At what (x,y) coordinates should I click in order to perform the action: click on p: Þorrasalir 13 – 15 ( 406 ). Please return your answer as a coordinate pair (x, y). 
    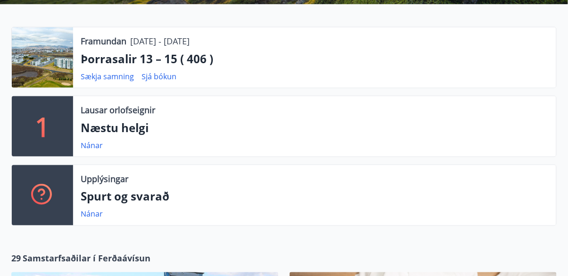
    Looking at the image, I should click on (315, 59).